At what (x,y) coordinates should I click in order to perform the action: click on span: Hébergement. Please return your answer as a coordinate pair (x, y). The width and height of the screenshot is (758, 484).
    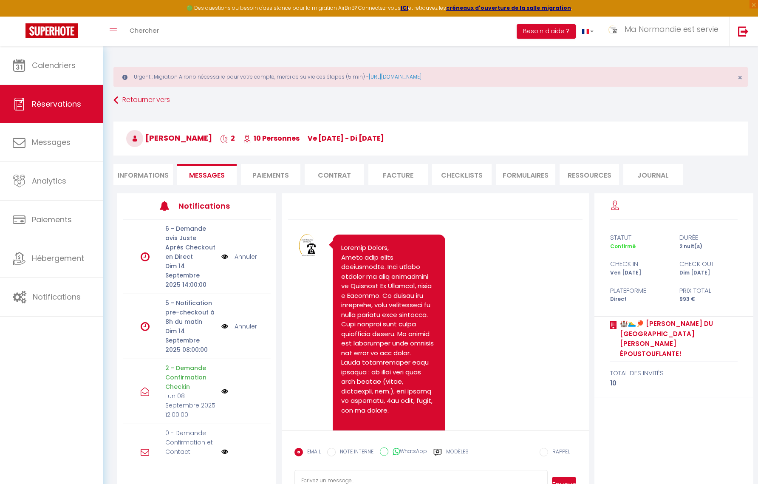
    Looking at the image, I should click on (58, 258).